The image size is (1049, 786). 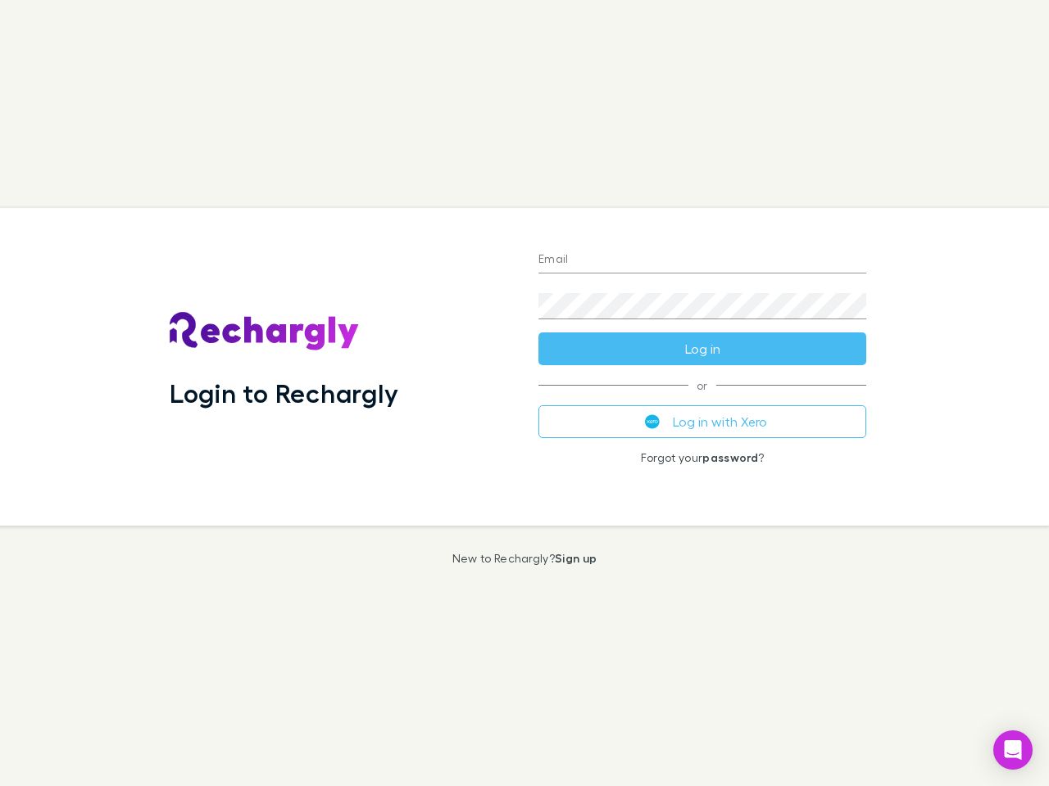 I want to click on a: password, so click(x=730, y=457).